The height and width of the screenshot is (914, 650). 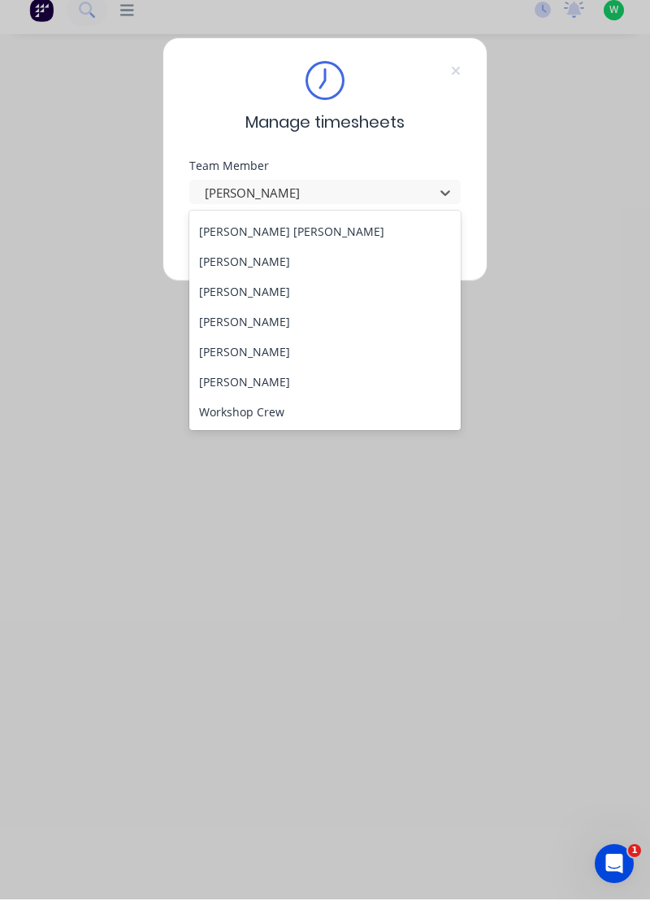 I want to click on div: Workshop Crew, so click(x=325, y=426).